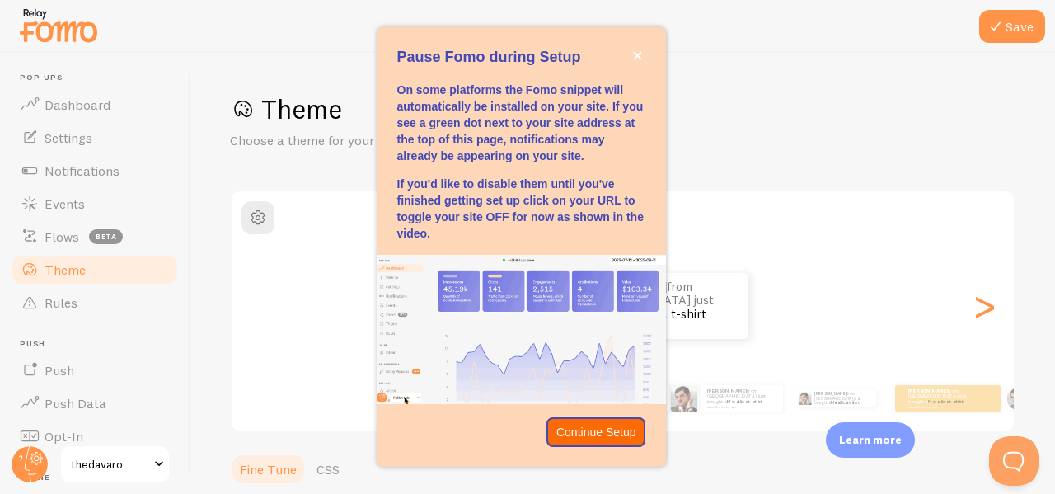  I want to click on span: Dashboard, so click(78, 105).